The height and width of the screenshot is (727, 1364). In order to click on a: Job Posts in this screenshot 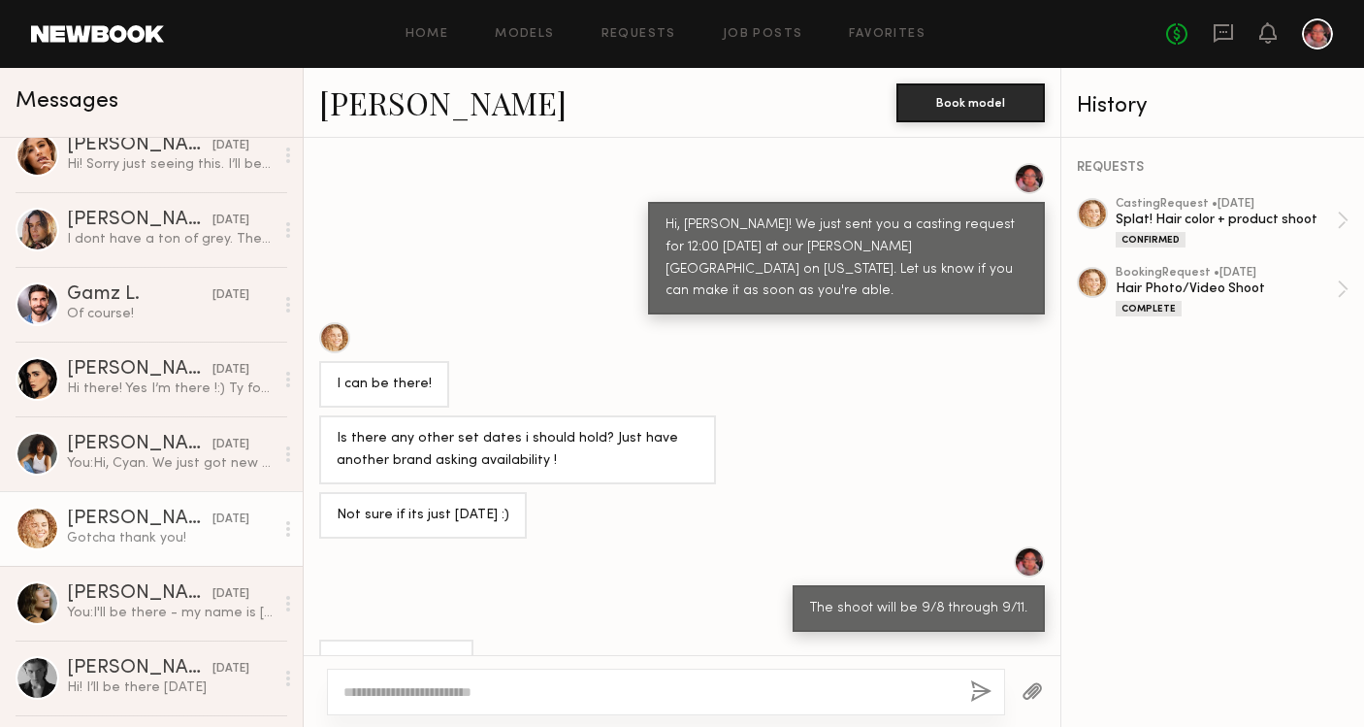, I will do `click(763, 34)`.